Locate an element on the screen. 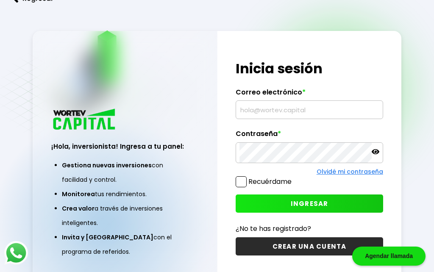 The image size is (434, 272). p: ¿No te has registrado? is located at coordinates (309, 229).